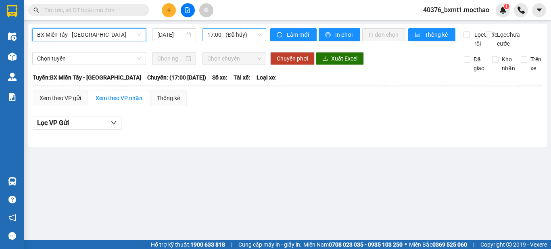 Image resolution: width=551 pixels, height=249 pixels. I want to click on span: Miền Nam, so click(353, 244).